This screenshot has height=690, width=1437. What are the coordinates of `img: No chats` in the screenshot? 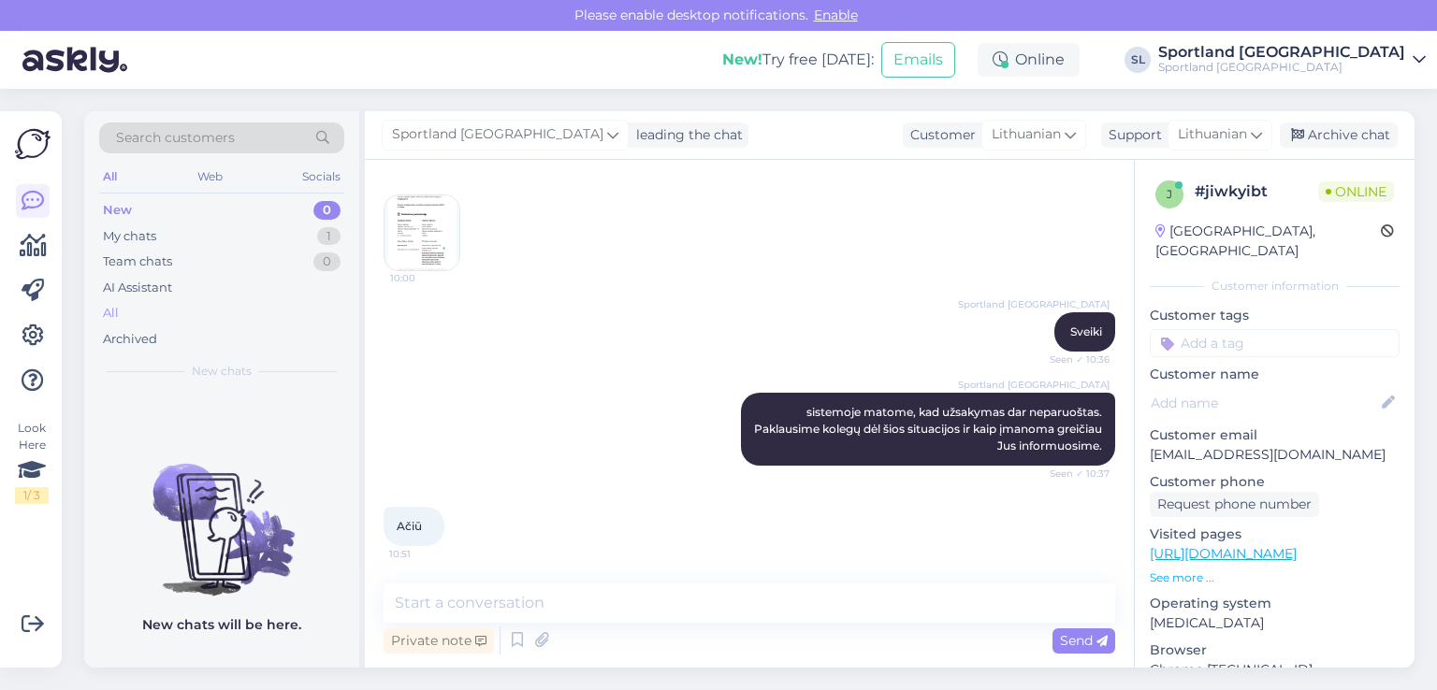 It's located at (222, 514).